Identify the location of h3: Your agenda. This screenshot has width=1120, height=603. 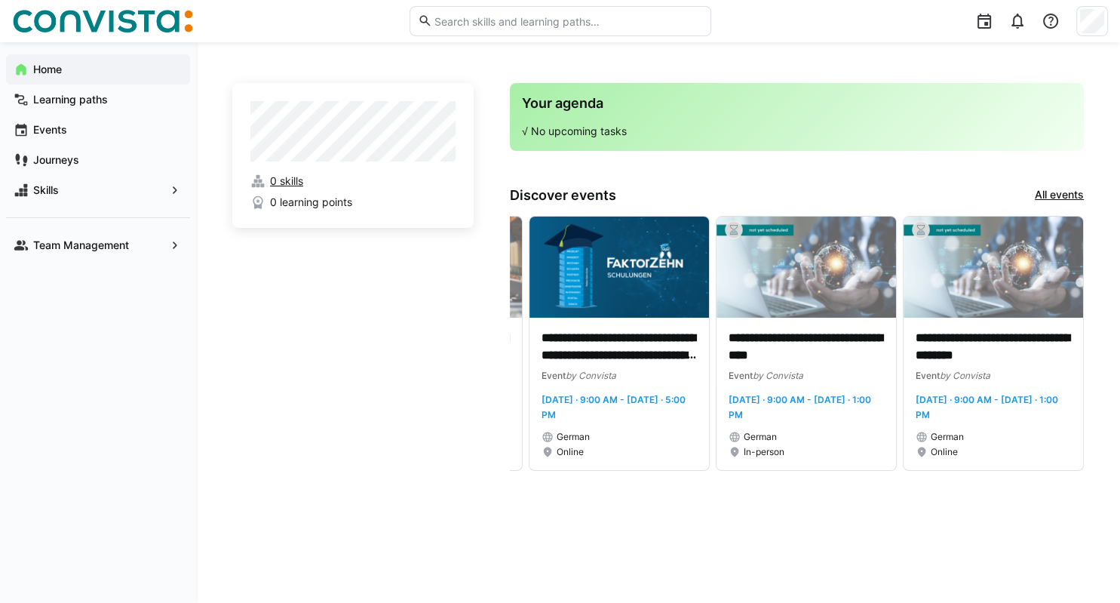
(797, 103).